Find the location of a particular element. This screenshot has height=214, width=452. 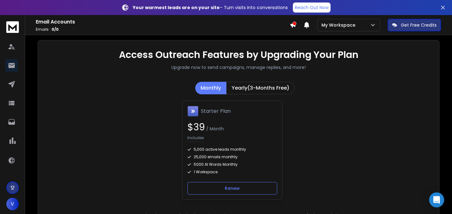

p: – Turn visits into conversations is located at coordinates (210, 8).